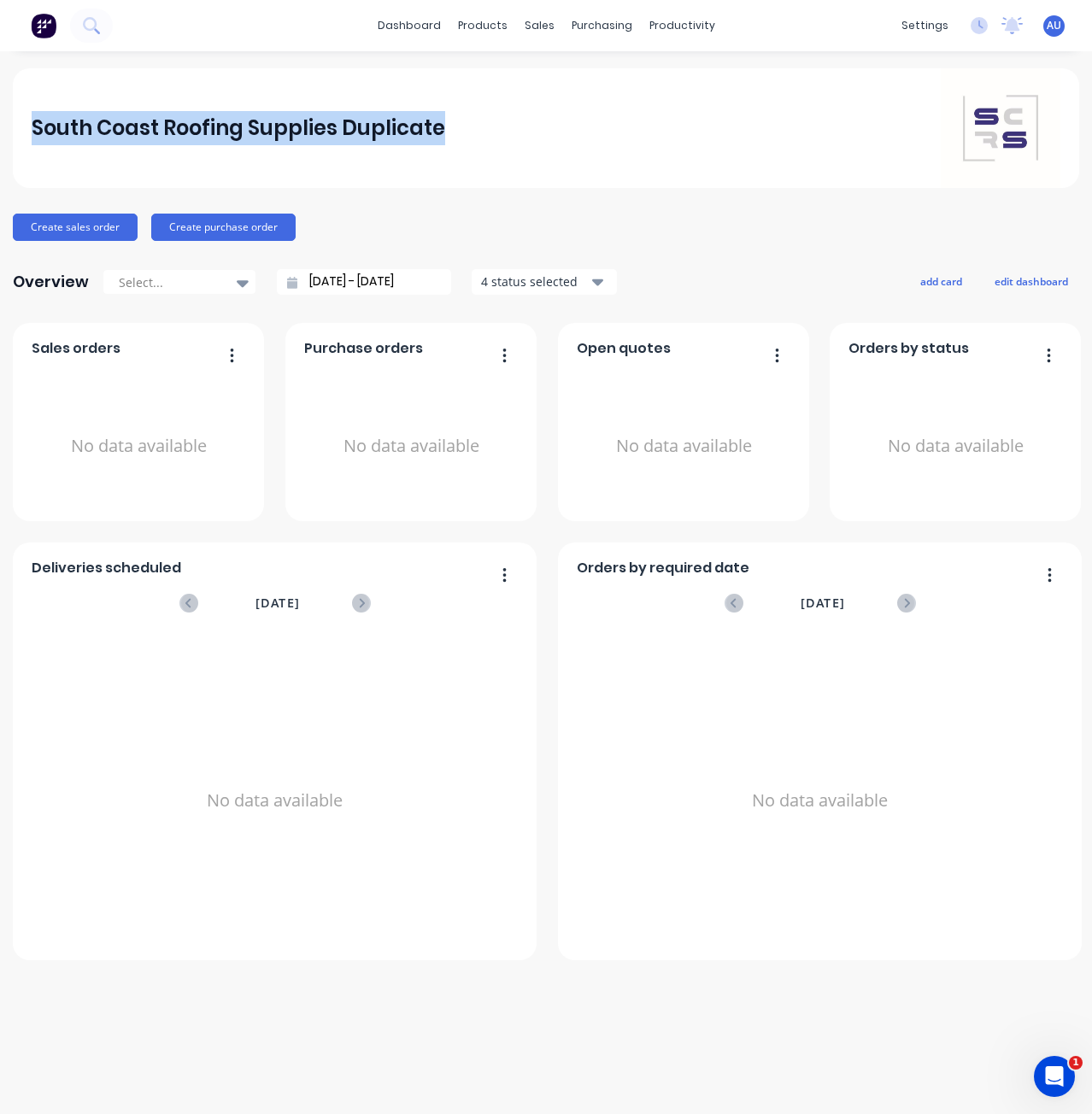 This screenshot has width=1092, height=1114. Describe the element at coordinates (539, 26) in the screenshot. I see `div: sales` at that location.